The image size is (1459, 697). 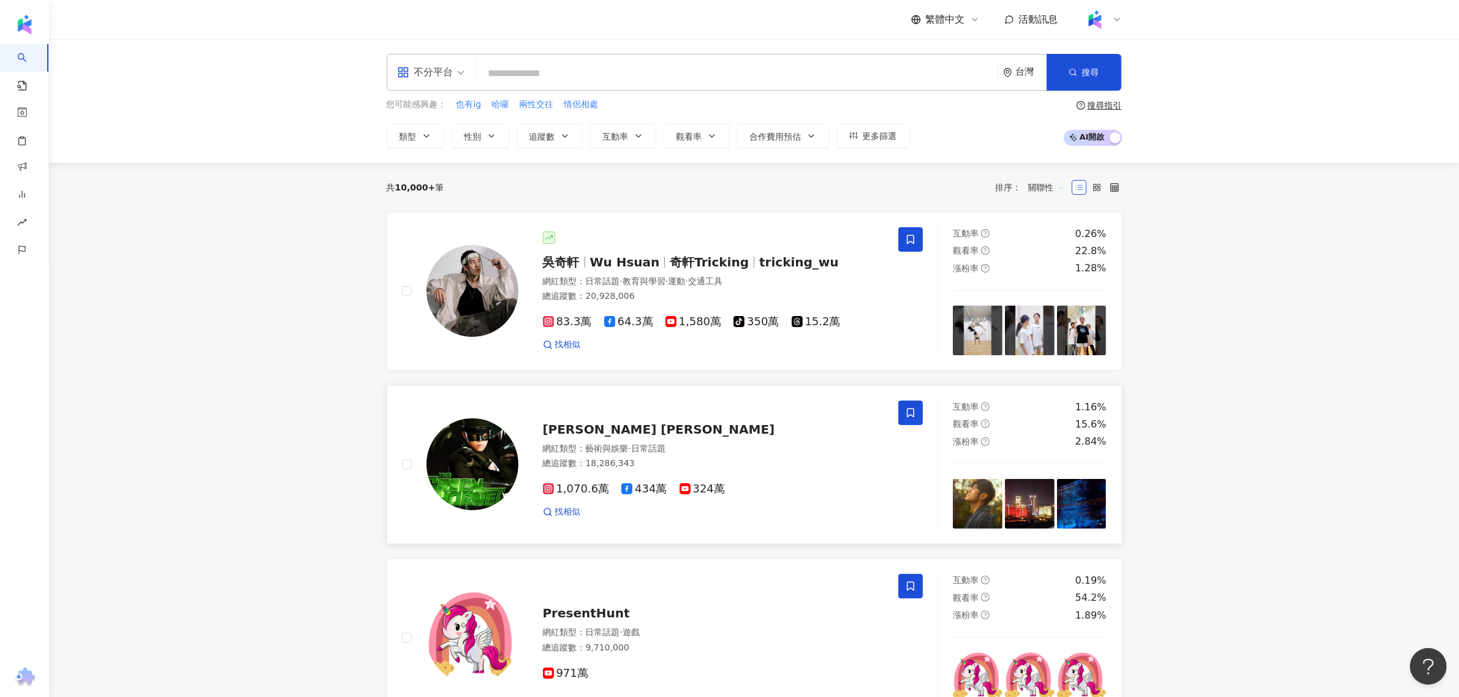 What do you see at coordinates (631, 632) in the screenshot?
I see `span: 遊戲` at bounding box center [631, 632].